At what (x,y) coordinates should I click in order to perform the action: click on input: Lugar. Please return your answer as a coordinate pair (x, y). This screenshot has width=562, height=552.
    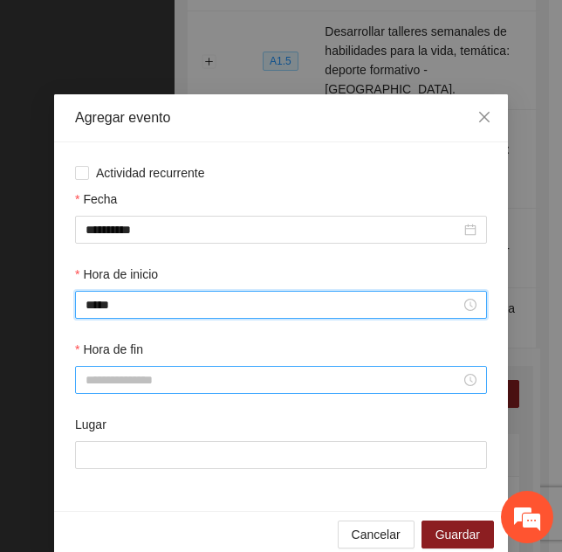
    Looking at the image, I should click on (281, 455).